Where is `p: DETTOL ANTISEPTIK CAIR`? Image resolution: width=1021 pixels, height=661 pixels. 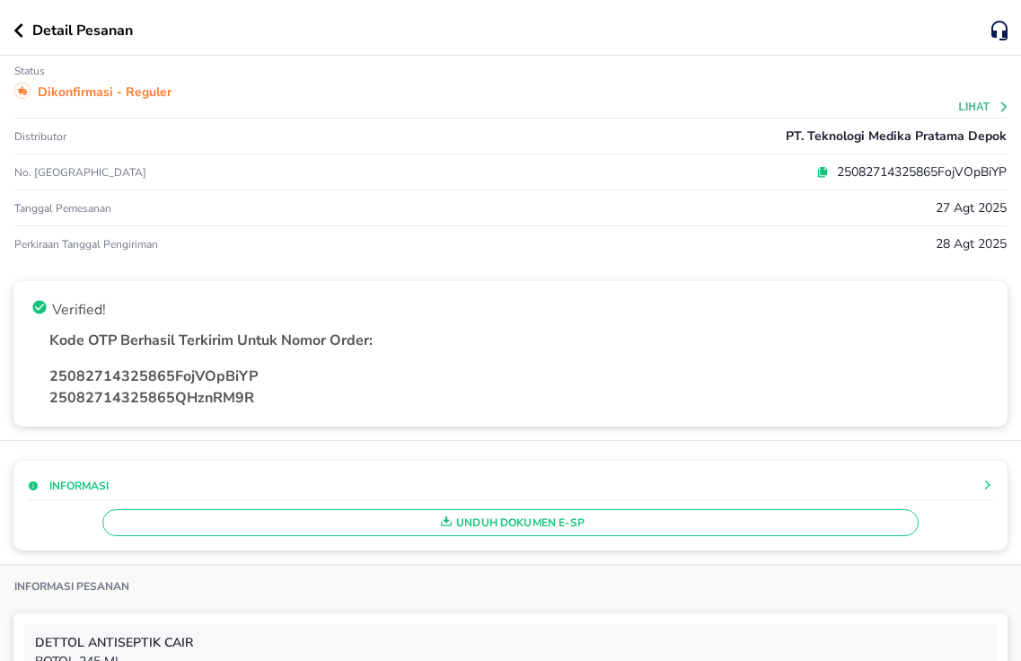 p: DETTOL ANTISEPTIK CAIR is located at coordinates (510, 642).